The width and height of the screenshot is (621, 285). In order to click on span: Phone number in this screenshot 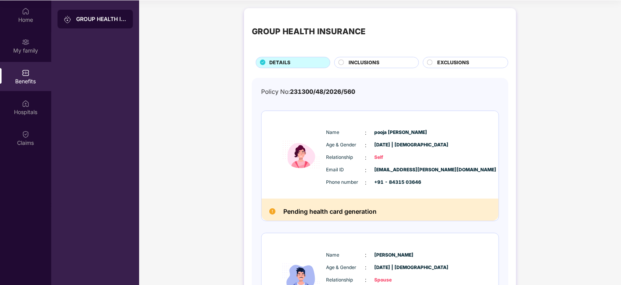, I will do `click(346, 182)`.